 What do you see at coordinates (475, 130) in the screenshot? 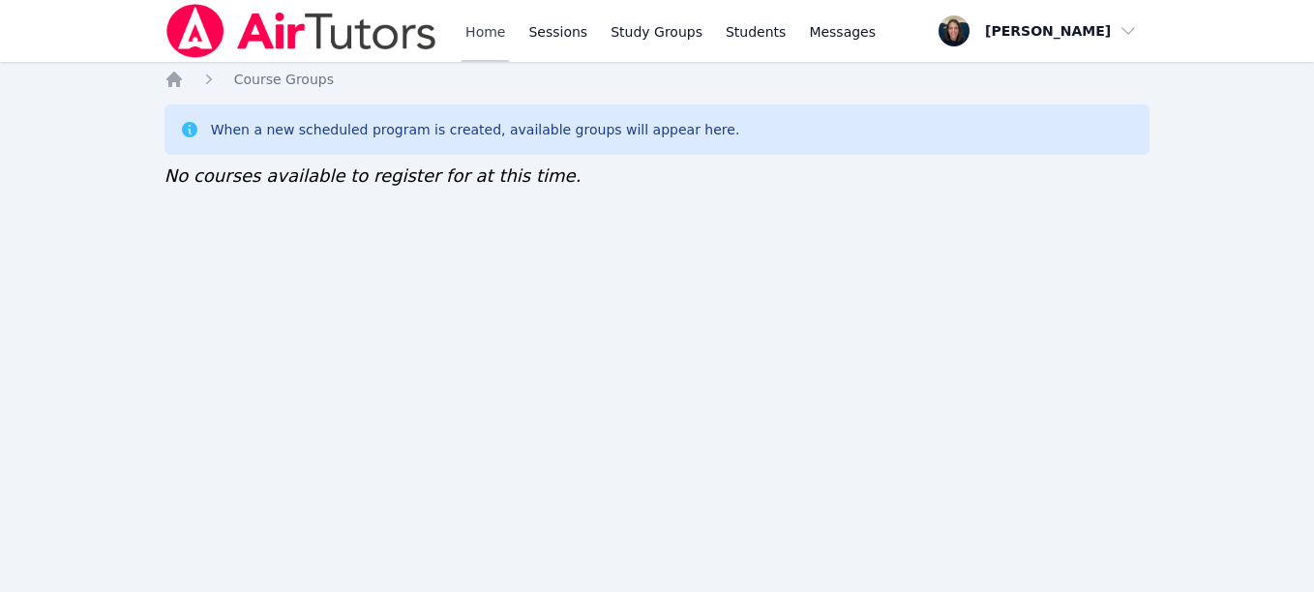
I see `div: When a new scheduled program is created, available groups will appear here.` at bounding box center [475, 130].